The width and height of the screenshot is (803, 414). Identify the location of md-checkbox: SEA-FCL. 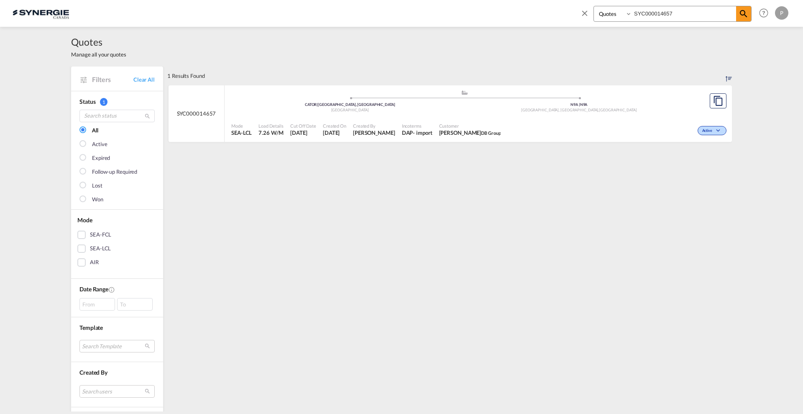
(117, 235).